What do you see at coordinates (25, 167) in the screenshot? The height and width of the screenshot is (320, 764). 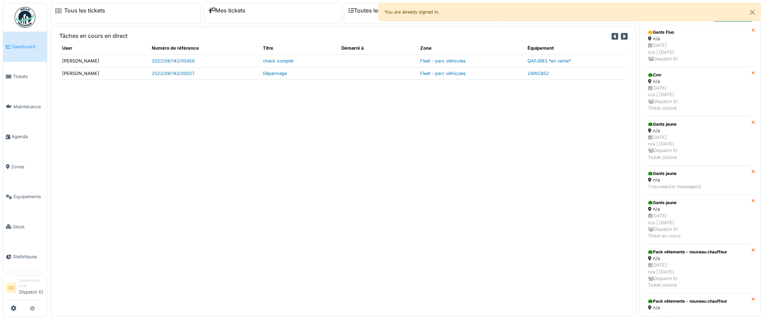 I see `a: Zones` at bounding box center [25, 167].